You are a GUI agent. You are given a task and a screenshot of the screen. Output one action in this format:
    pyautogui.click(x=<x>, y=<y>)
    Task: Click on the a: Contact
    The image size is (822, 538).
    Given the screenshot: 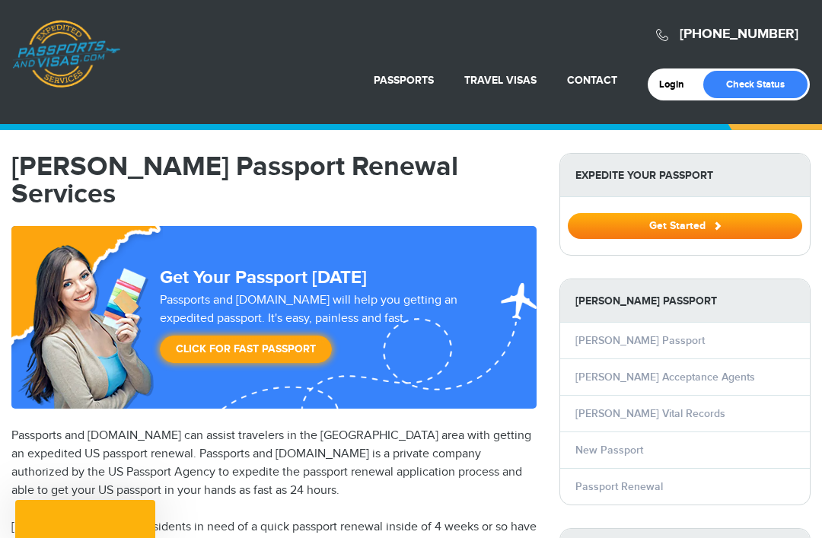 What is the action you would take?
    pyautogui.click(x=592, y=80)
    